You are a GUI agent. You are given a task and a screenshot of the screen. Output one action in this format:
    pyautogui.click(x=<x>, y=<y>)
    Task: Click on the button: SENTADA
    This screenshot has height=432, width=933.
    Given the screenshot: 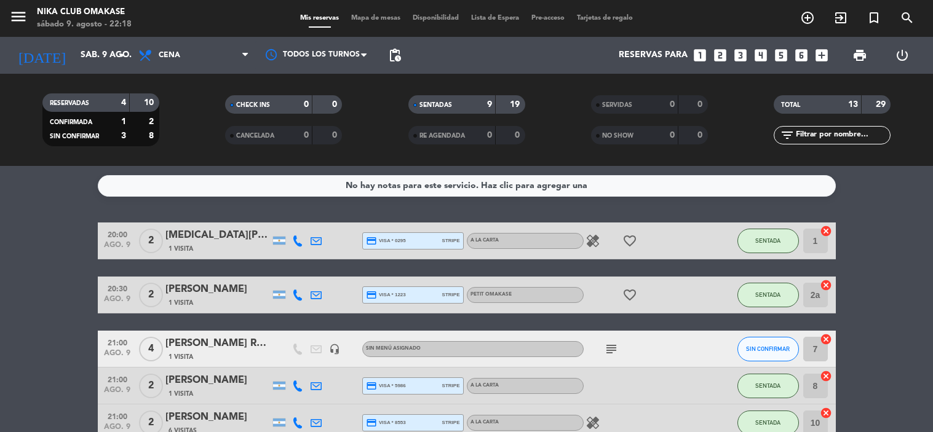 What is the action you would take?
    pyautogui.click(x=768, y=386)
    